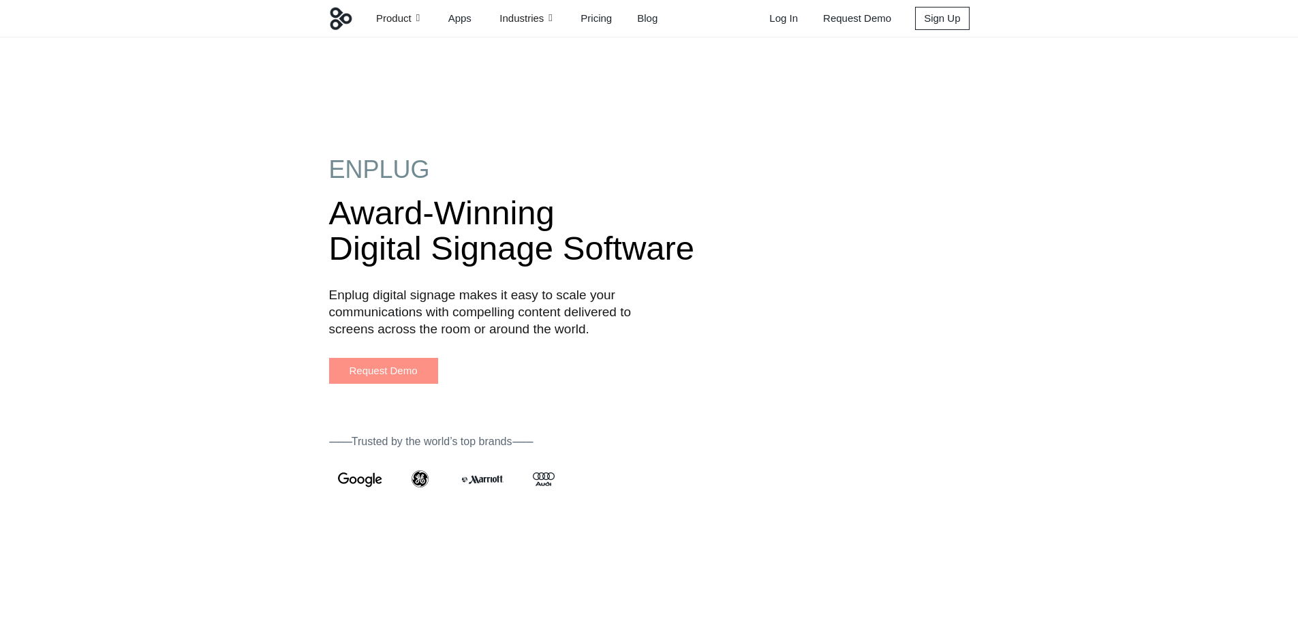 The image size is (1298, 621). Describe the element at coordinates (394, 18) in the screenshot. I see `div: Product` at that location.